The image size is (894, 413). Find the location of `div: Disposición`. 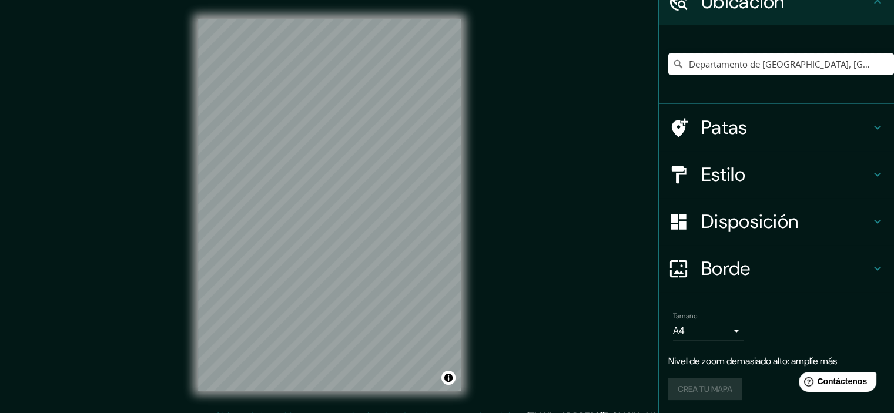

div: Disposición is located at coordinates (777, 222).